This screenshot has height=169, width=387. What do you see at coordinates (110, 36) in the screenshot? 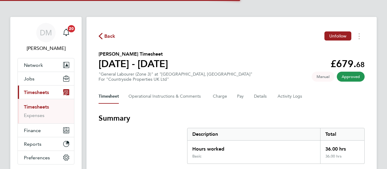
I see `span: Back` at bounding box center [110, 36].